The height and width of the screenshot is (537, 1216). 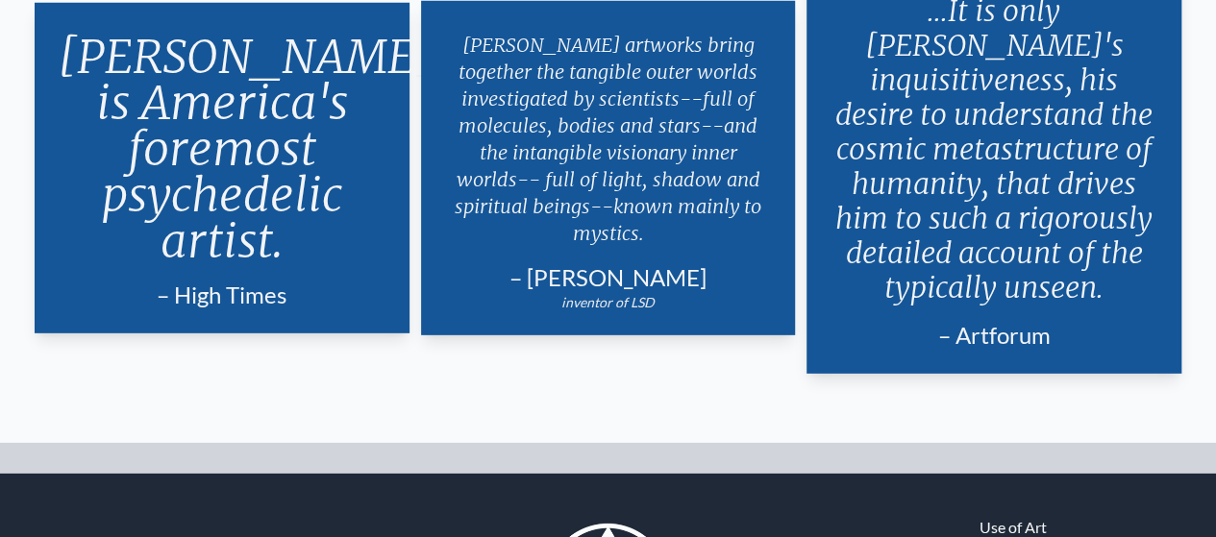 What do you see at coordinates (994, 336) in the screenshot?
I see `div: – Artforum` at bounding box center [994, 336].